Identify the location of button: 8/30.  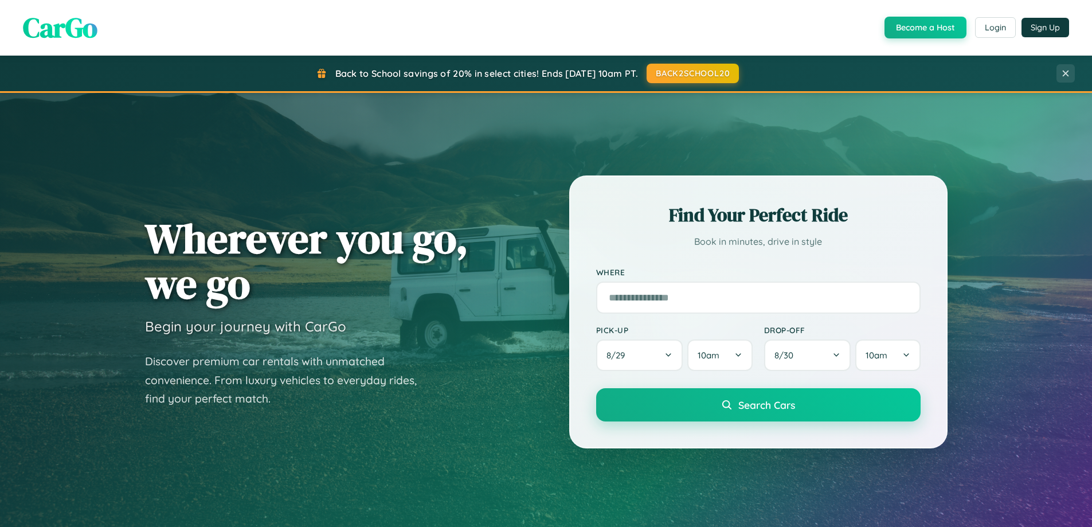
(808, 355).